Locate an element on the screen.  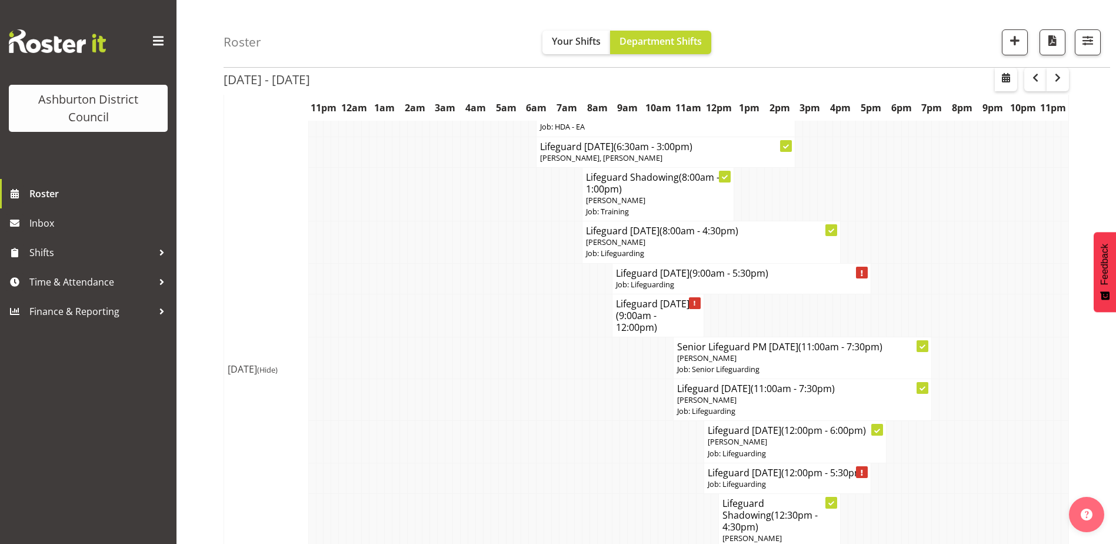
th: 6pm is located at coordinates (902, 108).